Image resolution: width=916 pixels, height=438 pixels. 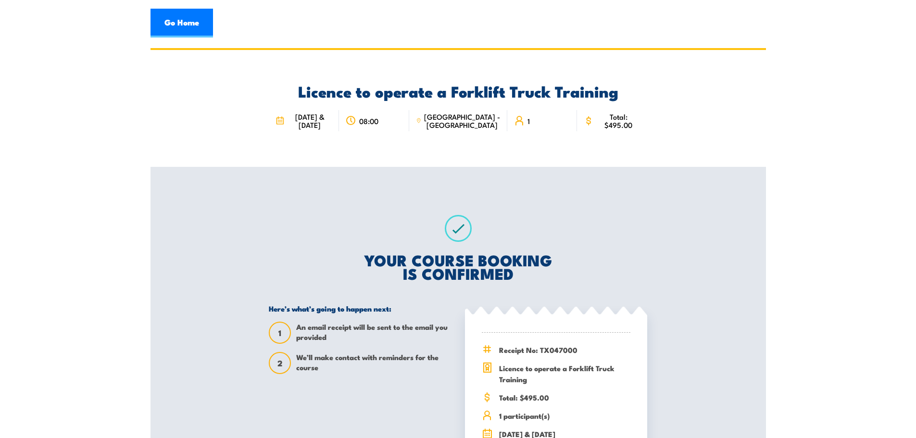 I want to click on span: 2, so click(x=280, y=363).